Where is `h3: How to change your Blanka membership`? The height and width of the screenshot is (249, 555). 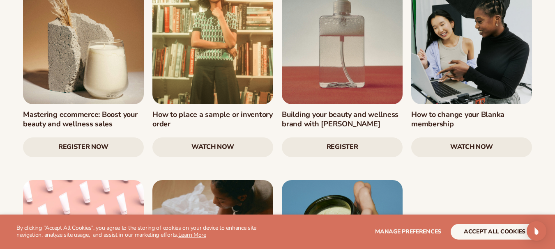 h3: How to change your Blanka membership is located at coordinates (472, 120).